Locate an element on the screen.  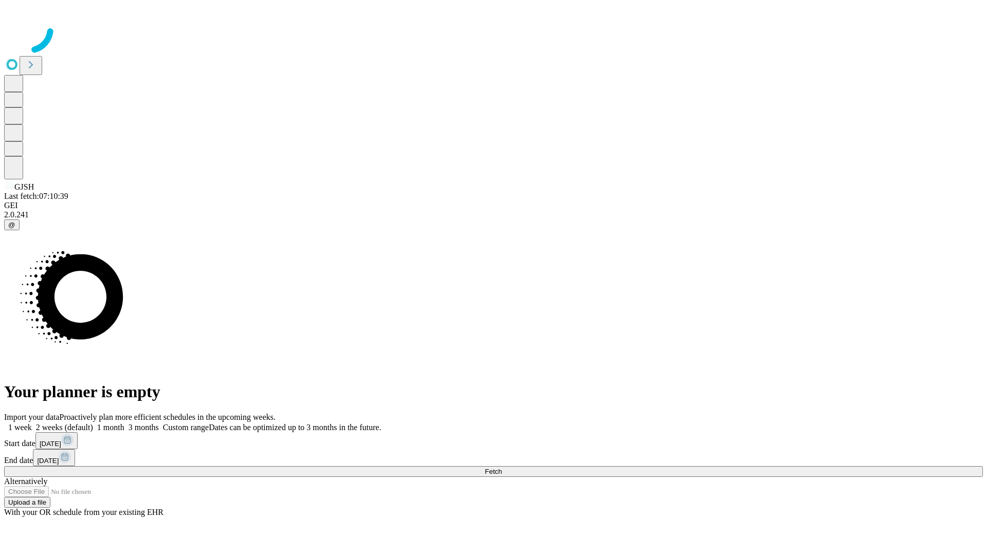
button: Upload a file is located at coordinates (27, 502).